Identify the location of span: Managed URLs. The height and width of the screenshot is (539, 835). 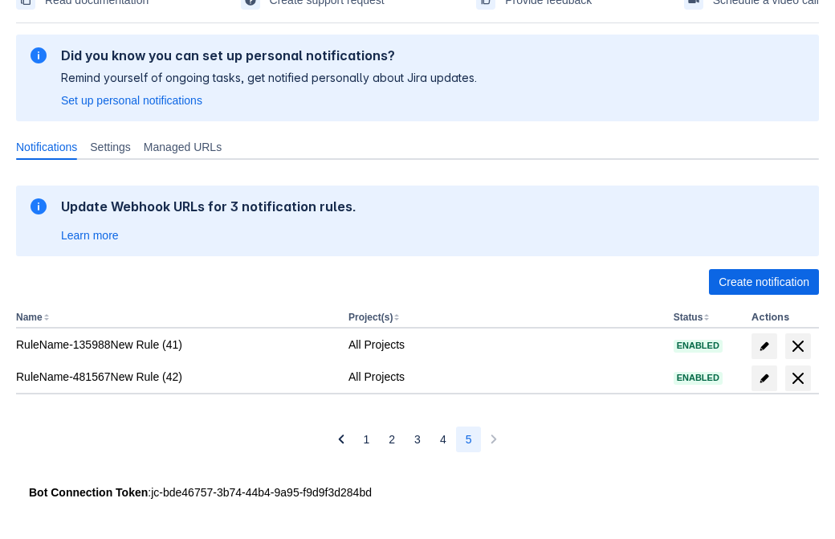
(182, 147).